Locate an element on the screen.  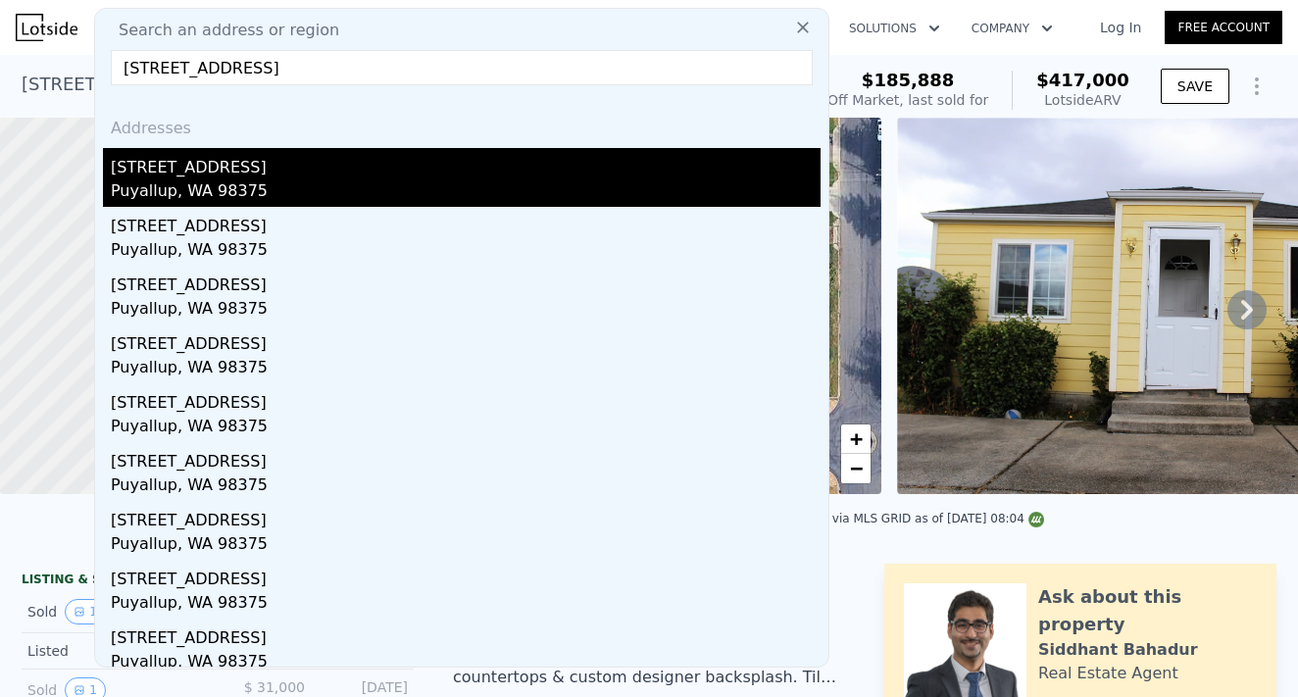
div: Off Market, last sold for is located at coordinates (908, 100).